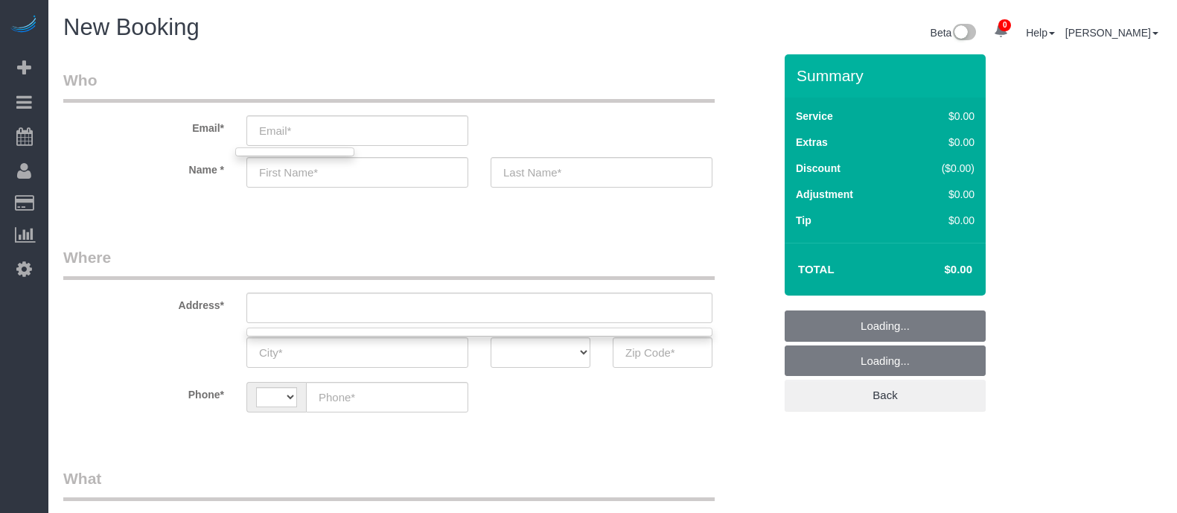  What do you see at coordinates (389, 263) in the screenshot?
I see `legend: Where` at bounding box center [389, 263].